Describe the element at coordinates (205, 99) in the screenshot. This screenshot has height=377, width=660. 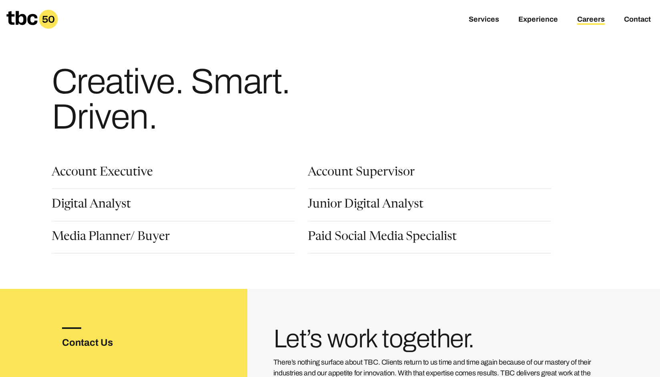
I see `h1: Creative. Smart. Driven.` at that location.